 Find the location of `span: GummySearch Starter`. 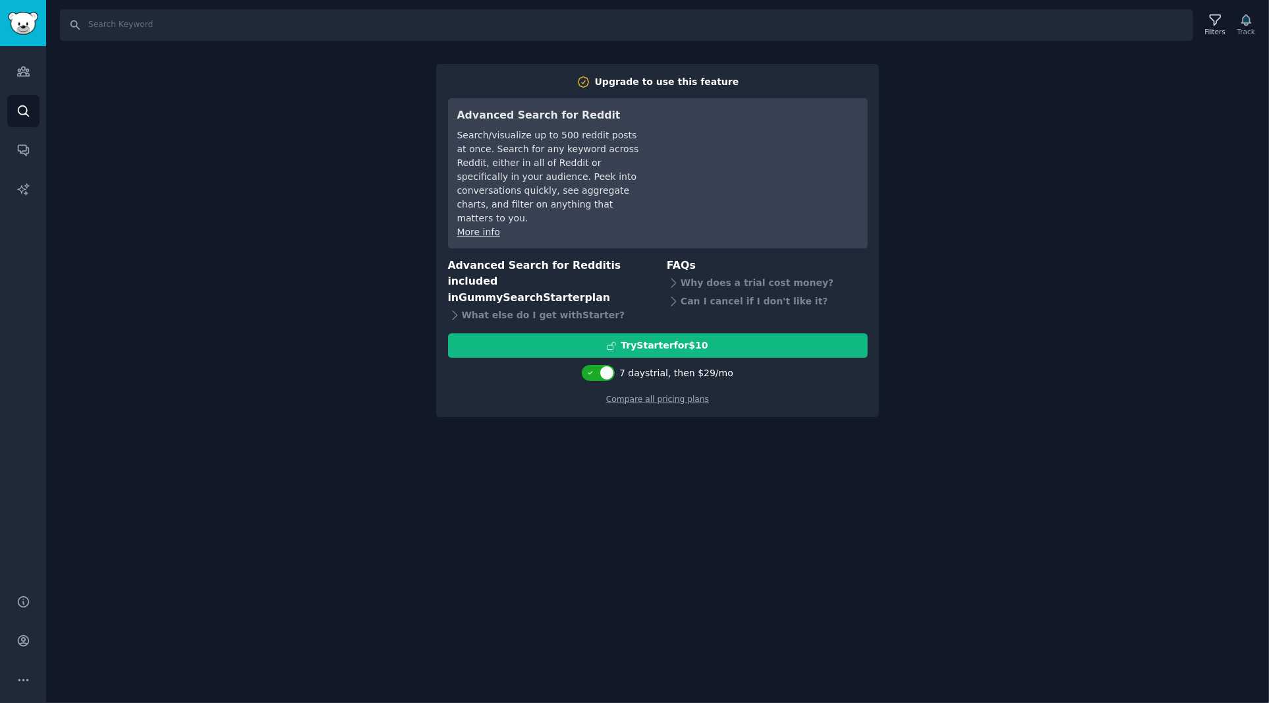

span: GummySearch Starter is located at coordinates (521, 297).